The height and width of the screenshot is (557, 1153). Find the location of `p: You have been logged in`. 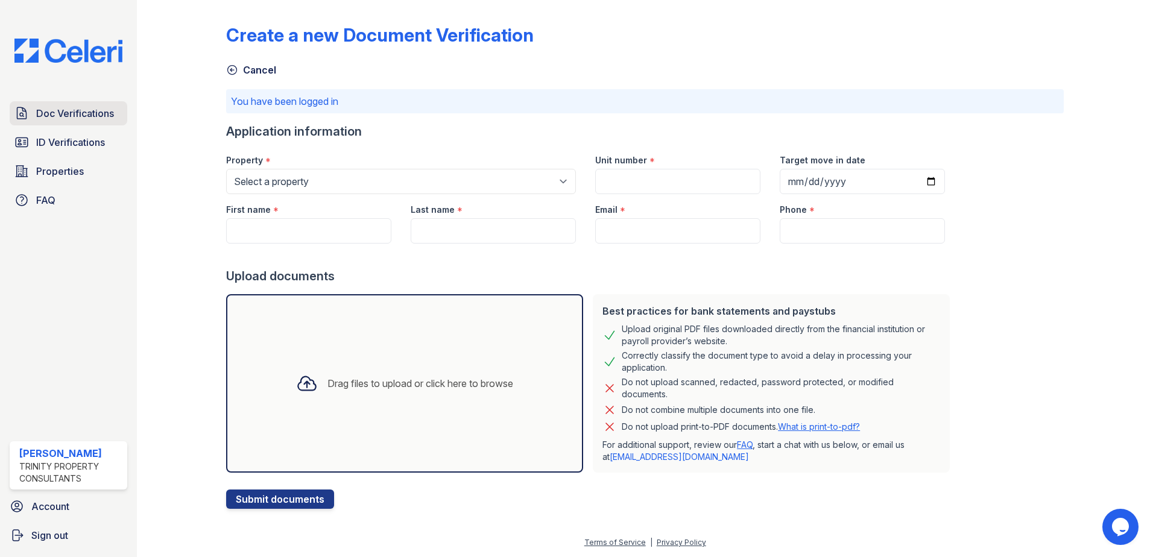

p: You have been logged in is located at coordinates (645, 101).